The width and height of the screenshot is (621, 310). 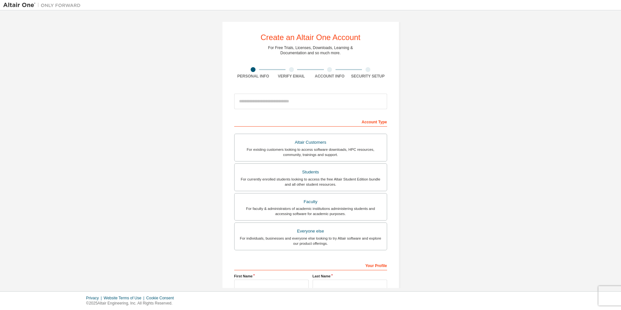 I want to click on label: Last Name, so click(x=350, y=276).